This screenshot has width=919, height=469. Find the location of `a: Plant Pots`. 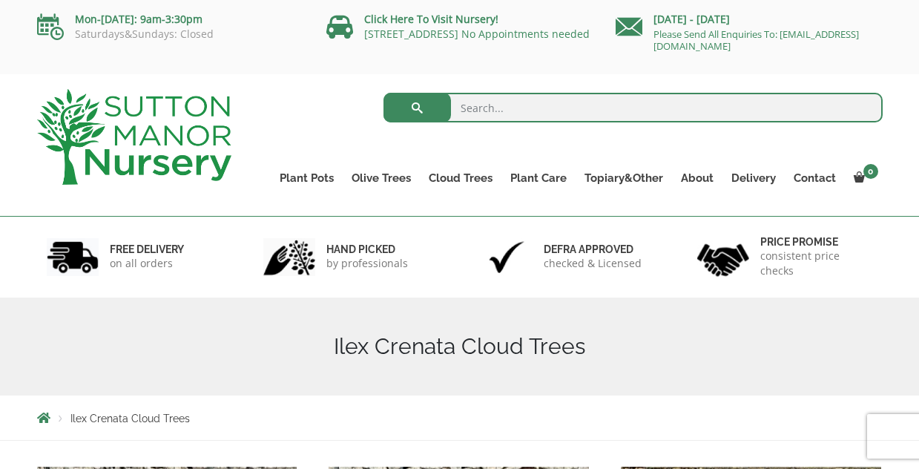

a: Plant Pots is located at coordinates (306, 178).